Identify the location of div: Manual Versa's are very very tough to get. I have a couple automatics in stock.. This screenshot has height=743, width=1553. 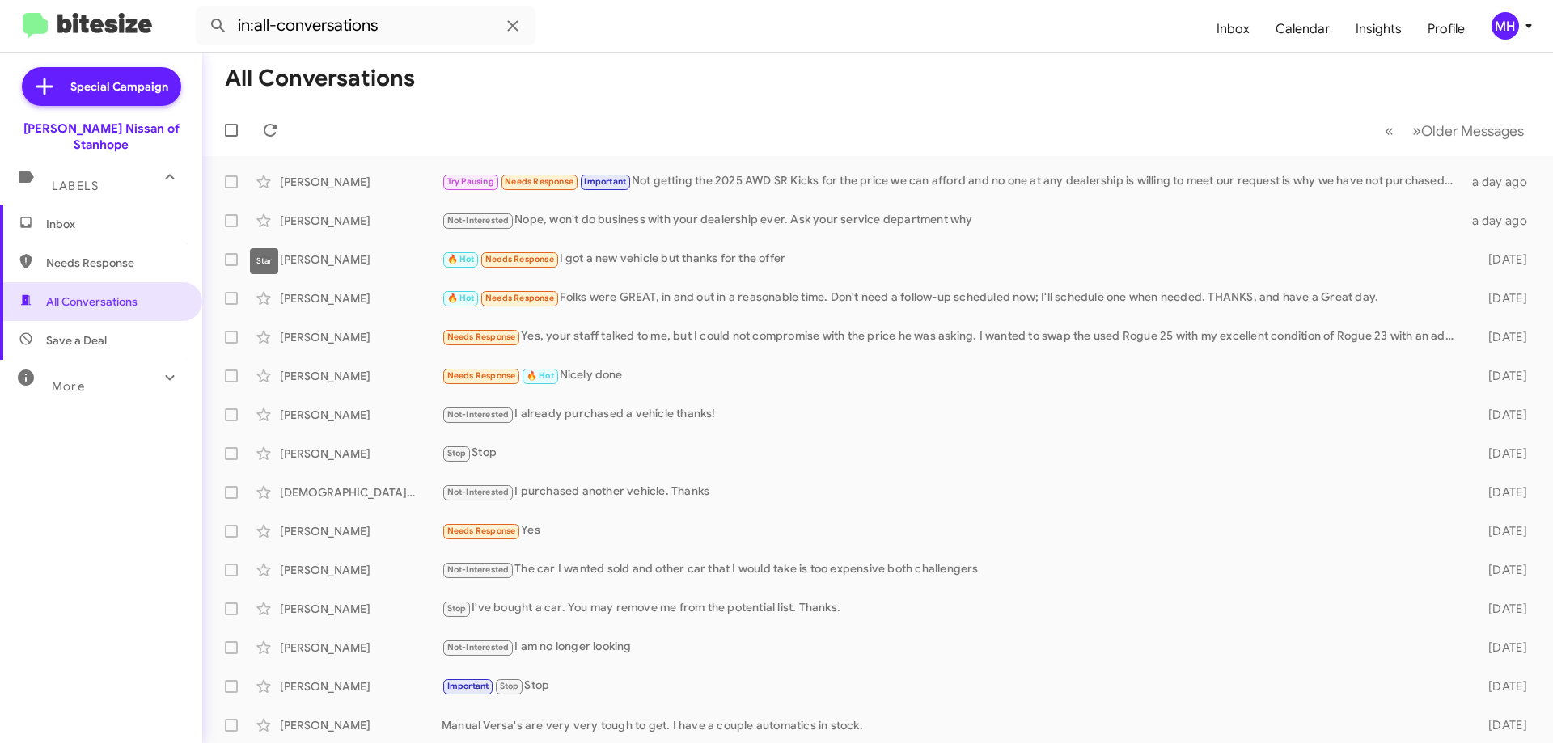
(952, 725).